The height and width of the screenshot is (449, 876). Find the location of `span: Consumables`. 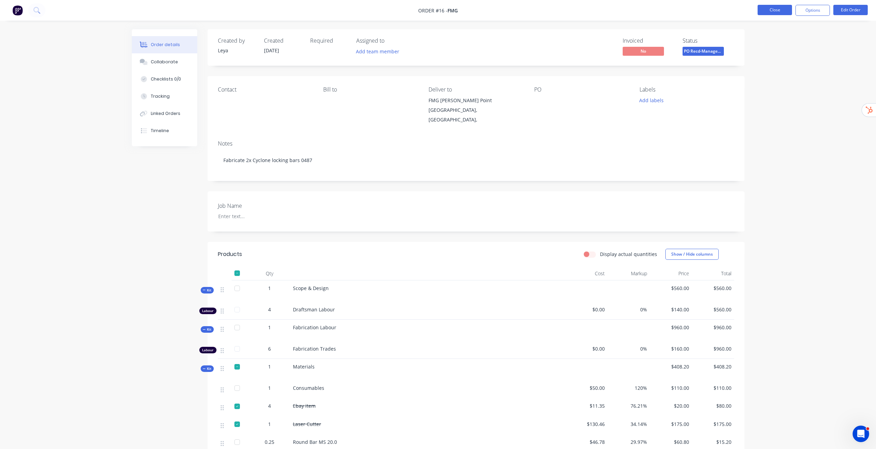

span: Consumables is located at coordinates (309, 388).